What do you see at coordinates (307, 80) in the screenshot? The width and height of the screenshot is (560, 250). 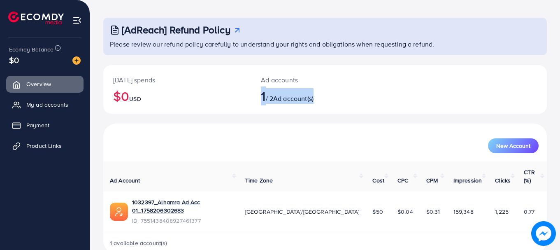 I see `p: Ad accounts` at bounding box center [307, 80].